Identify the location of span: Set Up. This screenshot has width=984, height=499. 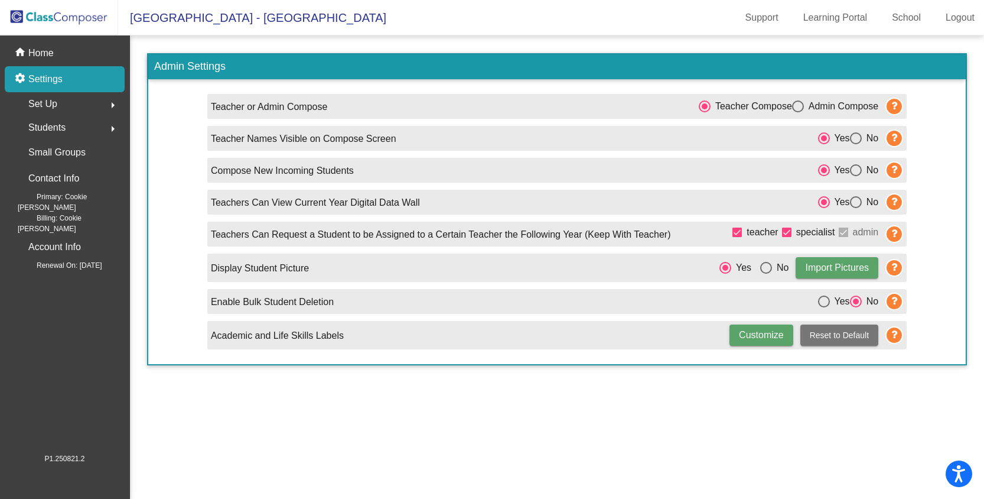
(43, 104).